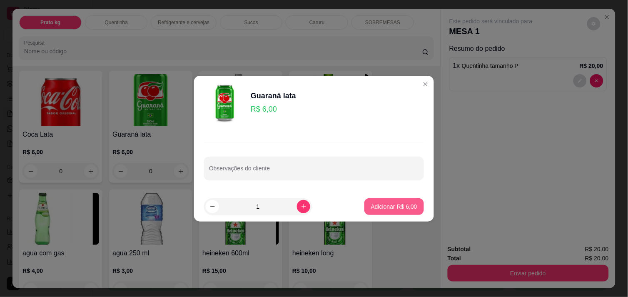  Describe the element at coordinates (394, 207) in the screenshot. I see `p: Adicionar R$ 6,00` at that location.